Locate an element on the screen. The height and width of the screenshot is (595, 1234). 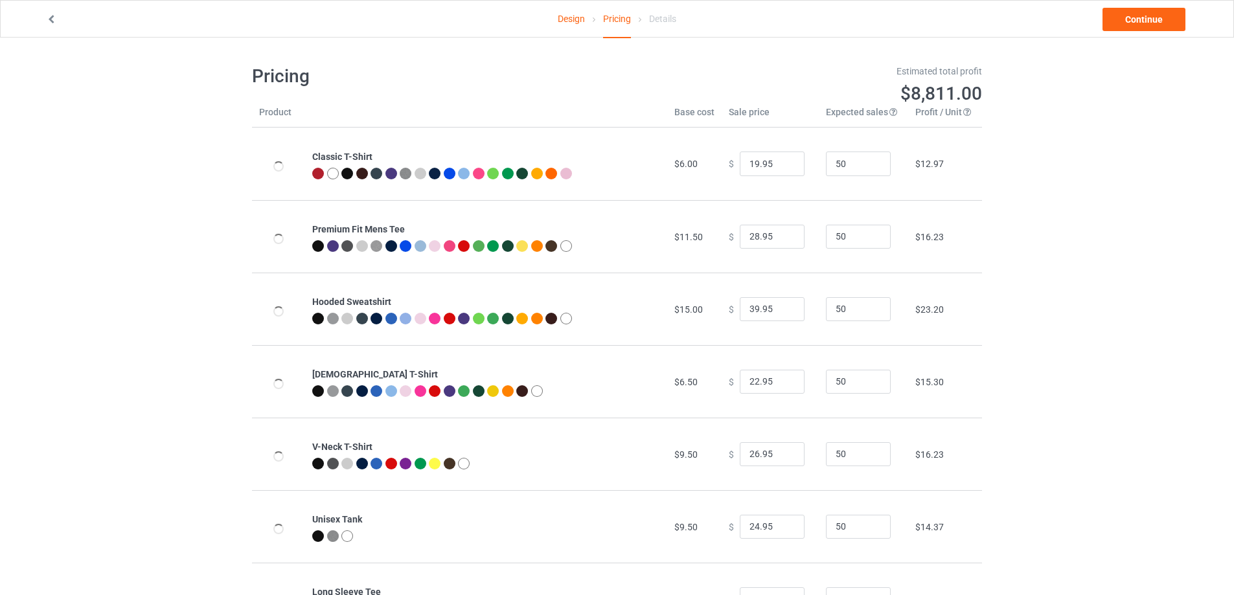
span: $23.20 is located at coordinates (929, 310).